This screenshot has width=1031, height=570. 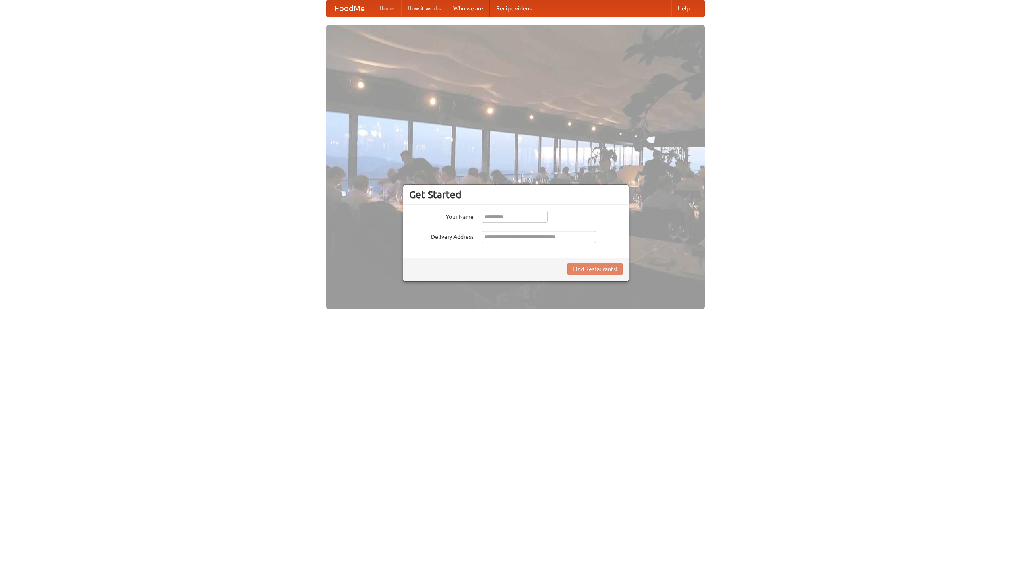 I want to click on h3: Get Started, so click(x=516, y=195).